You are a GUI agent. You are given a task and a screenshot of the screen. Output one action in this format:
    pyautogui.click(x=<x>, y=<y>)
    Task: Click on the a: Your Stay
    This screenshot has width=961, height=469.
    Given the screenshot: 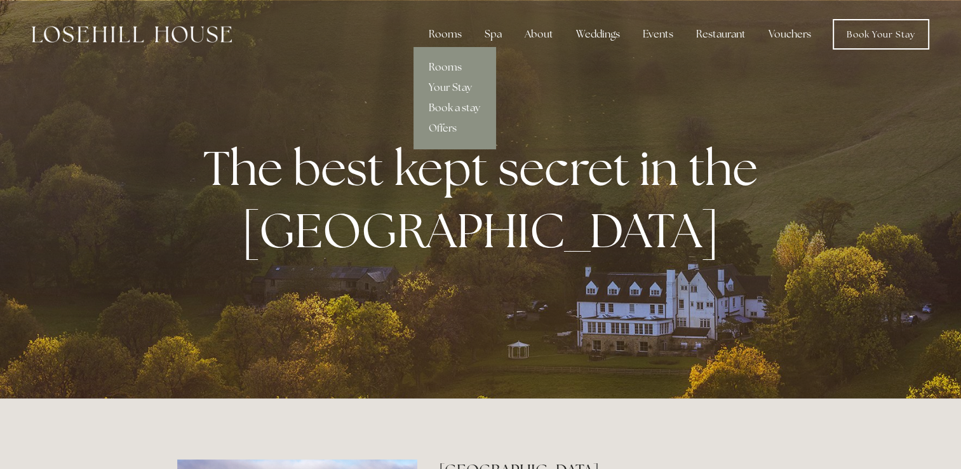 What is the action you would take?
    pyautogui.click(x=454, y=88)
    